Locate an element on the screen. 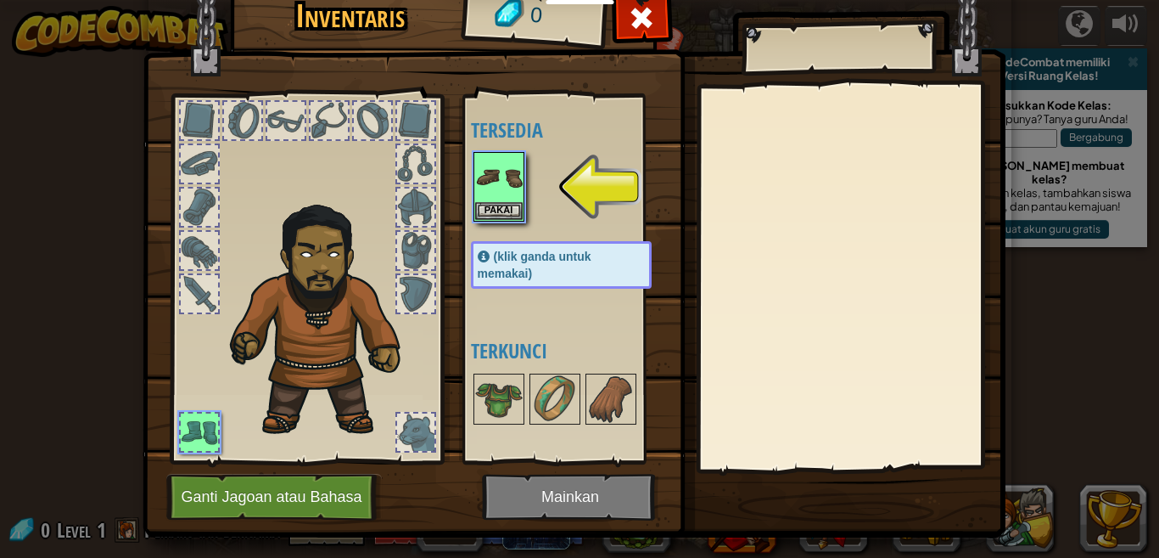  h4: Terkunci is located at coordinates (578, 351).